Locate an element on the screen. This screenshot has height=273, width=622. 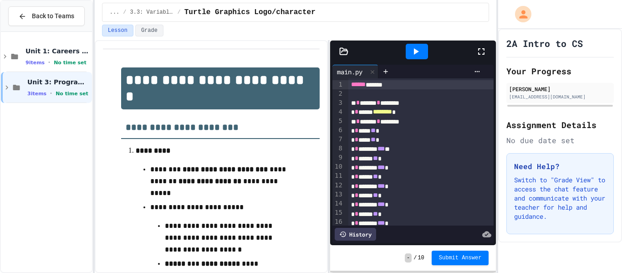
div: 8 is located at coordinates (338, 149).